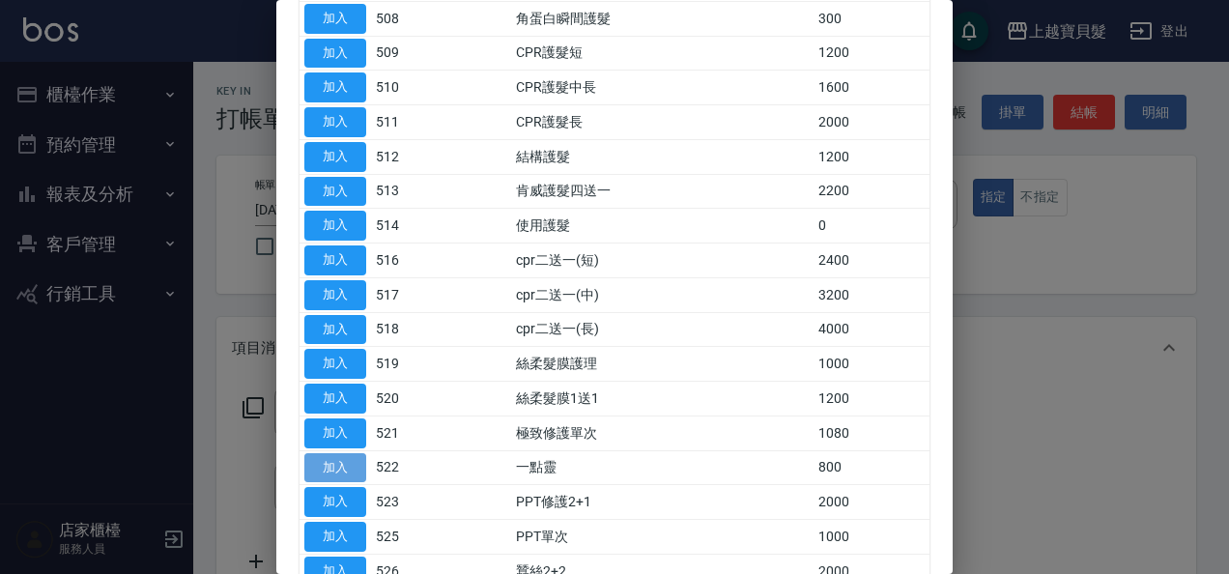 The image size is (1229, 574). What do you see at coordinates (872, 18) in the screenshot?
I see `td: 300` at bounding box center [872, 18].